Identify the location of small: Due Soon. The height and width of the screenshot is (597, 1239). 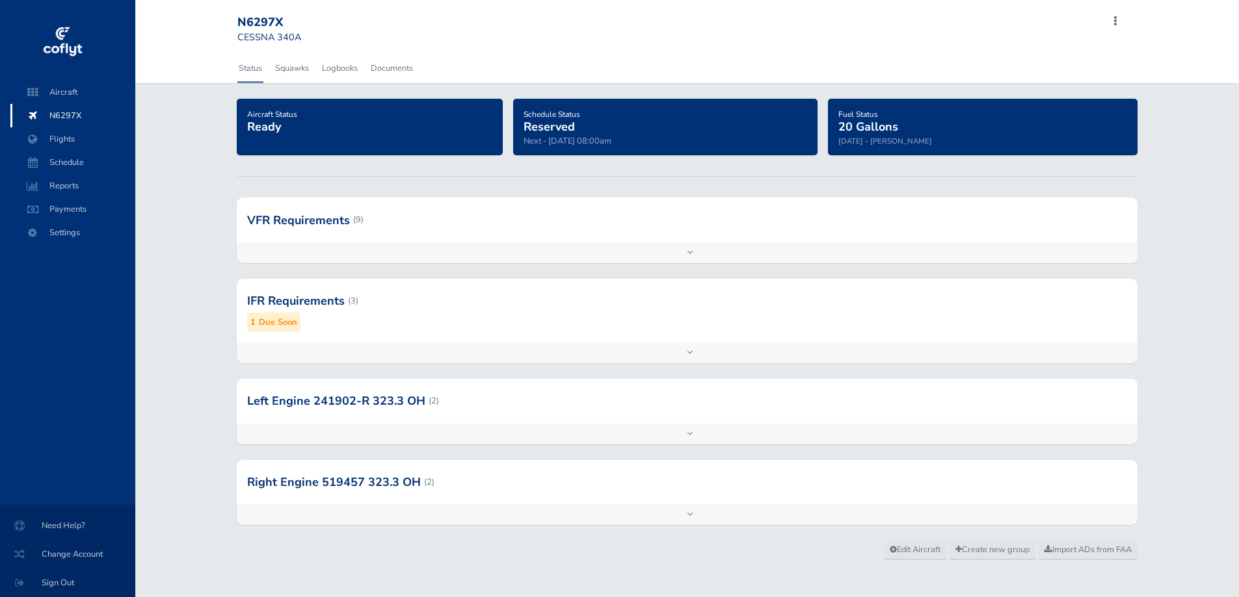
(278, 322).